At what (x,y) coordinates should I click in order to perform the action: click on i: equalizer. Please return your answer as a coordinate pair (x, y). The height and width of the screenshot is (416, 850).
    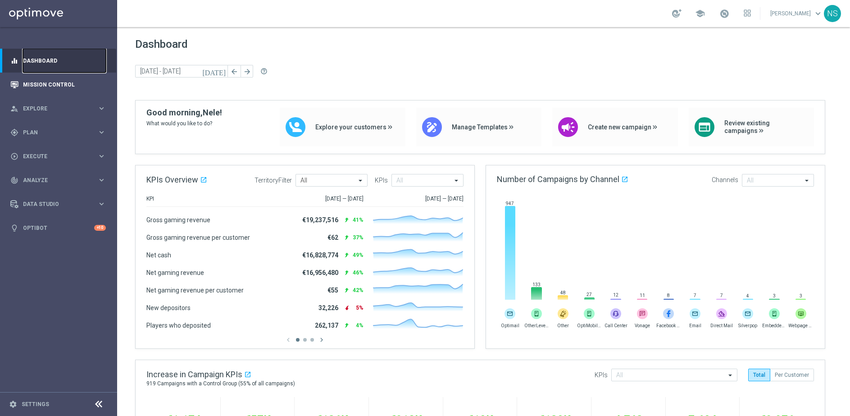
    Looking at the image, I should click on (14, 61).